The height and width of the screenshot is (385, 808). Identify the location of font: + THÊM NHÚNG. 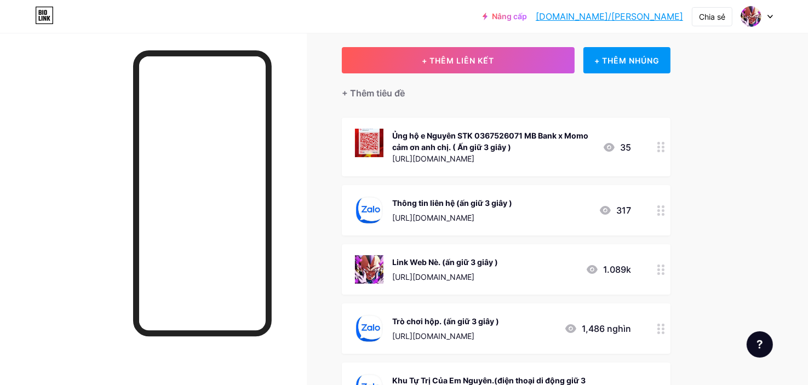
(626, 60).